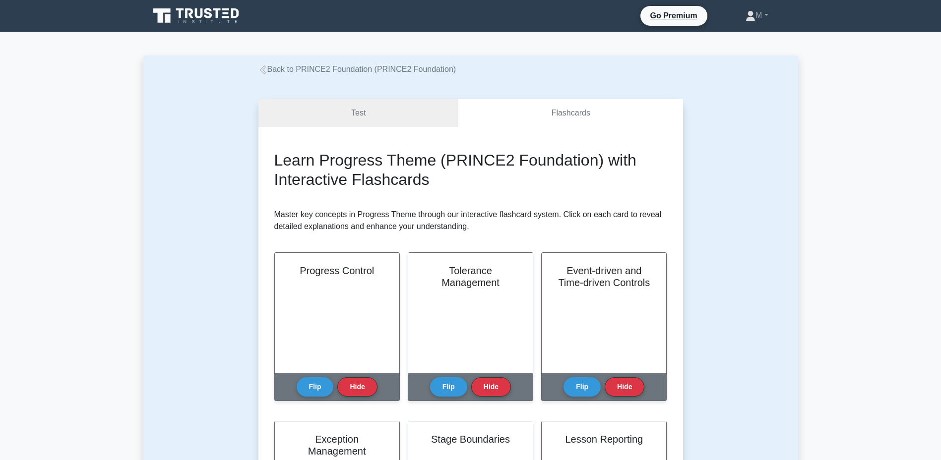  I want to click on a: Back to PRINCE2 Foundation (PRINCE2 Foundation), so click(357, 69).